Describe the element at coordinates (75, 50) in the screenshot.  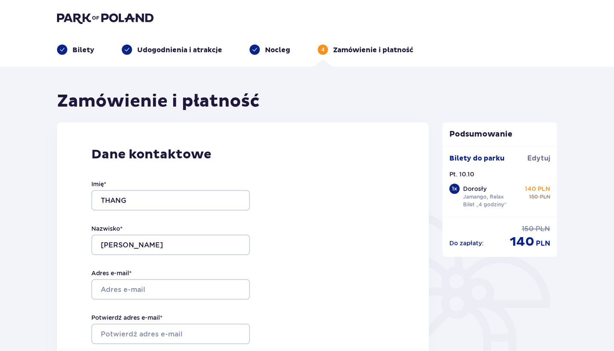
I see `div: Bilety` at that location.